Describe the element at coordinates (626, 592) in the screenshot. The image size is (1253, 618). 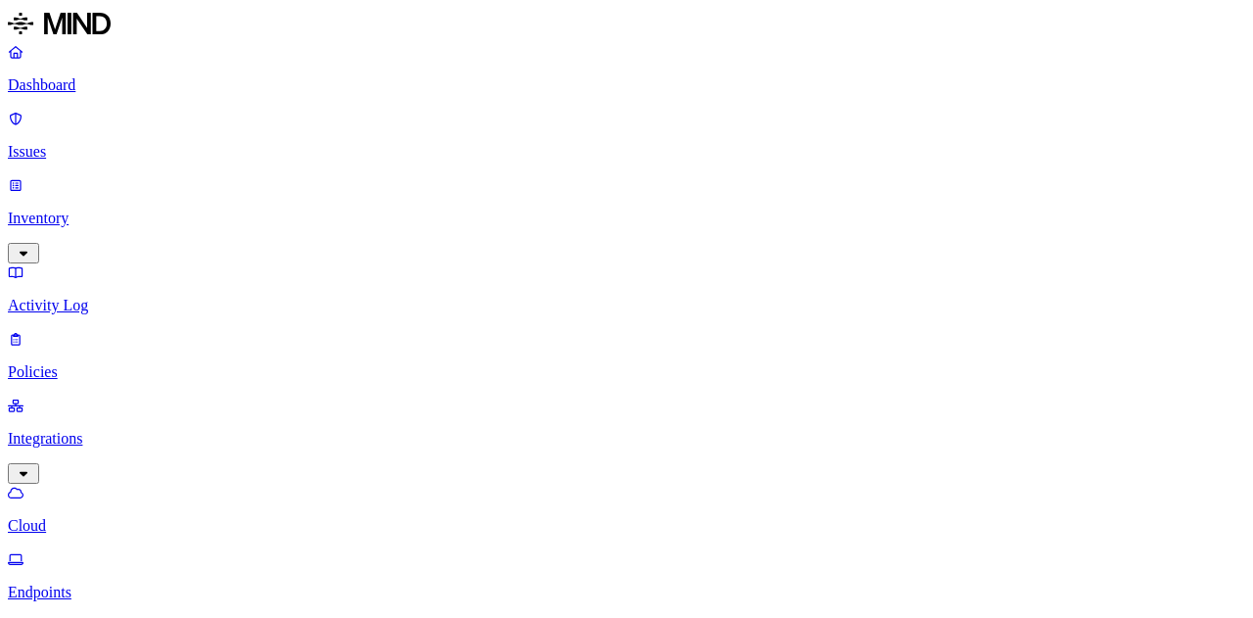
I see `p: Endpoints` at that location.